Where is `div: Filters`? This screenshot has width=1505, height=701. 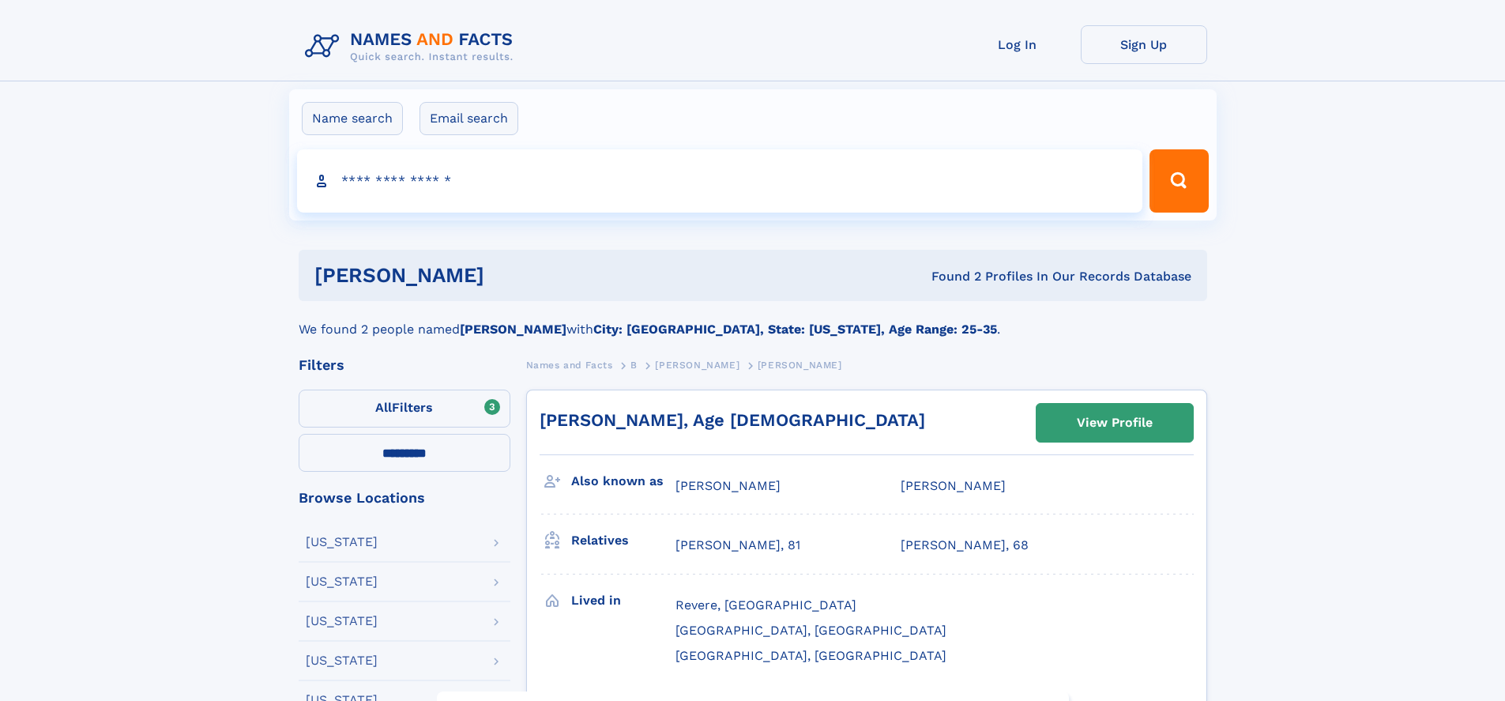
div: Filters is located at coordinates (405, 365).